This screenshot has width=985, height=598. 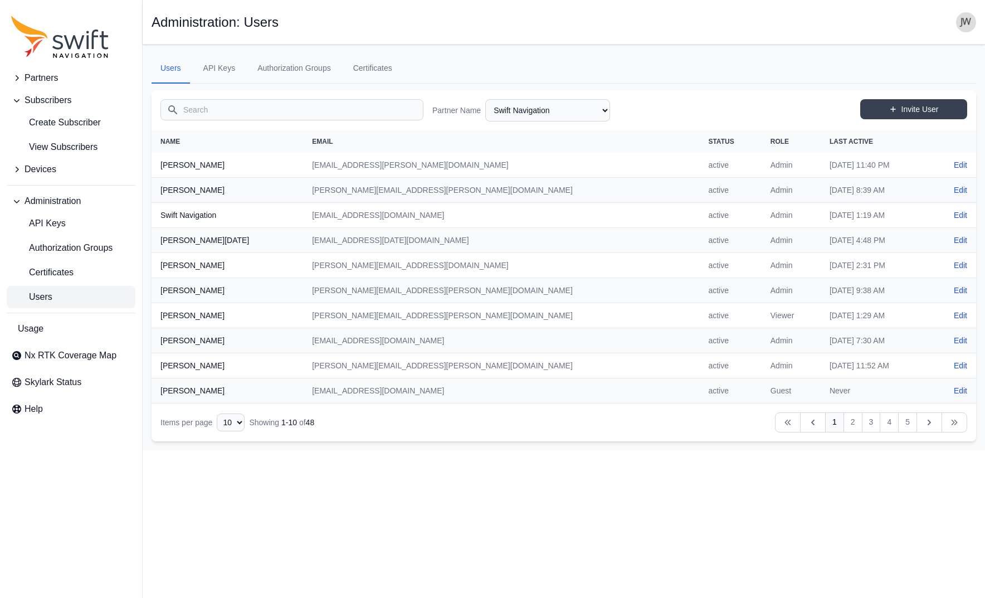 What do you see at coordinates (227, 215) in the screenshot?
I see `th: Swift Navigation` at bounding box center [227, 215].